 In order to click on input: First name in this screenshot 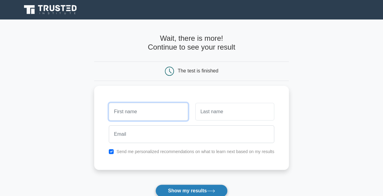, I will do `click(148, 112)`.